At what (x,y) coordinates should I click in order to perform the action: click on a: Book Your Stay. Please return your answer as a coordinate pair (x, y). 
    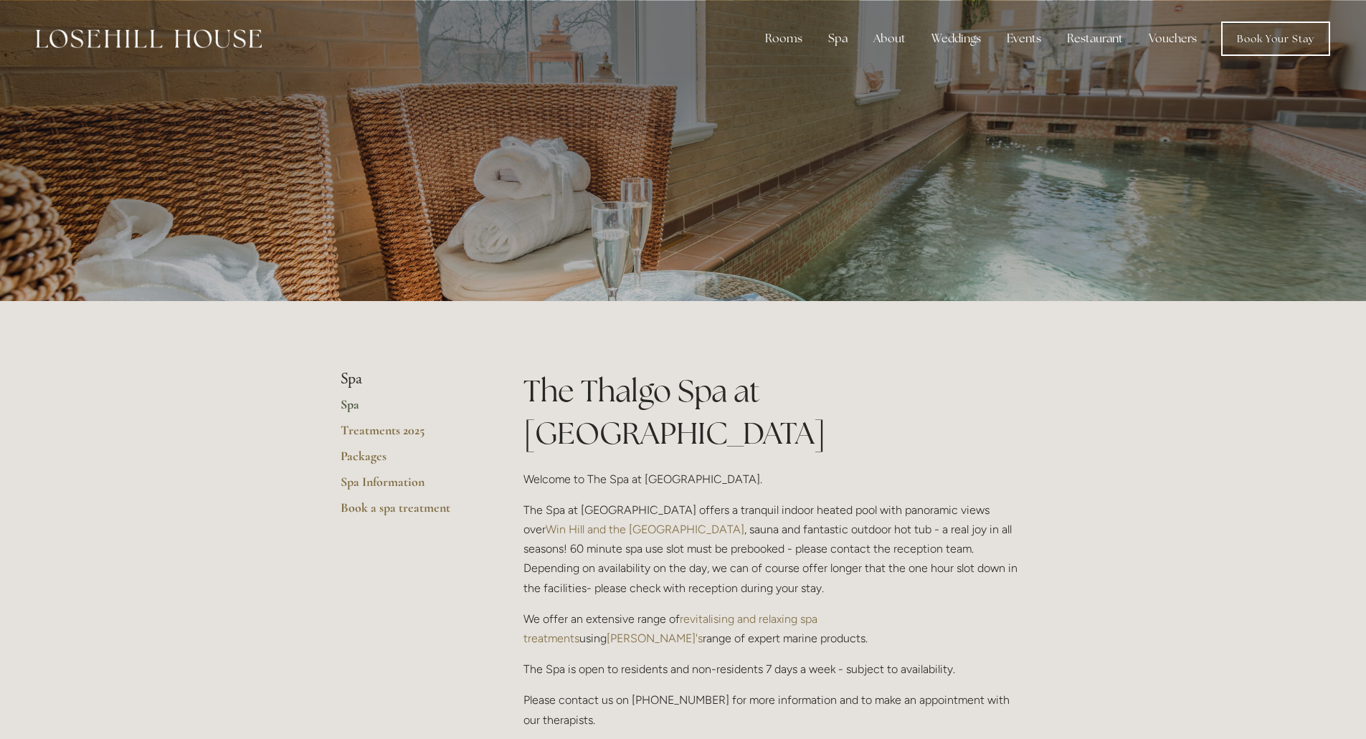
    Looking at the image, I should click on (1276, 39).